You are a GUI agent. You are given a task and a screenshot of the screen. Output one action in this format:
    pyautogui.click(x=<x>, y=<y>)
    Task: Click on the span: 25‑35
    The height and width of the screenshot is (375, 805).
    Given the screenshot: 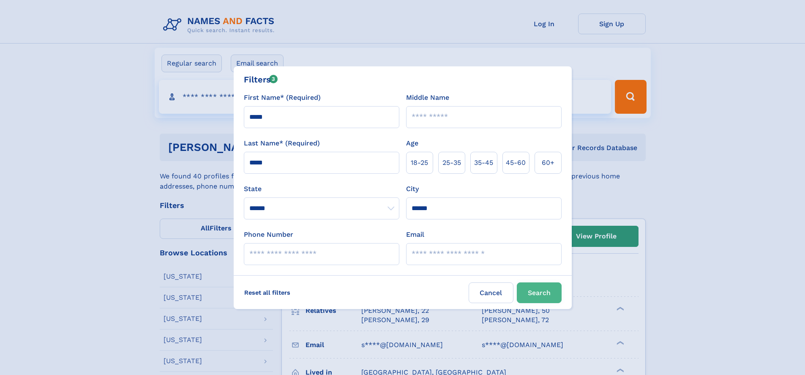 What is the action you would take?
    pyautogui.click(x=452, y=163)
    